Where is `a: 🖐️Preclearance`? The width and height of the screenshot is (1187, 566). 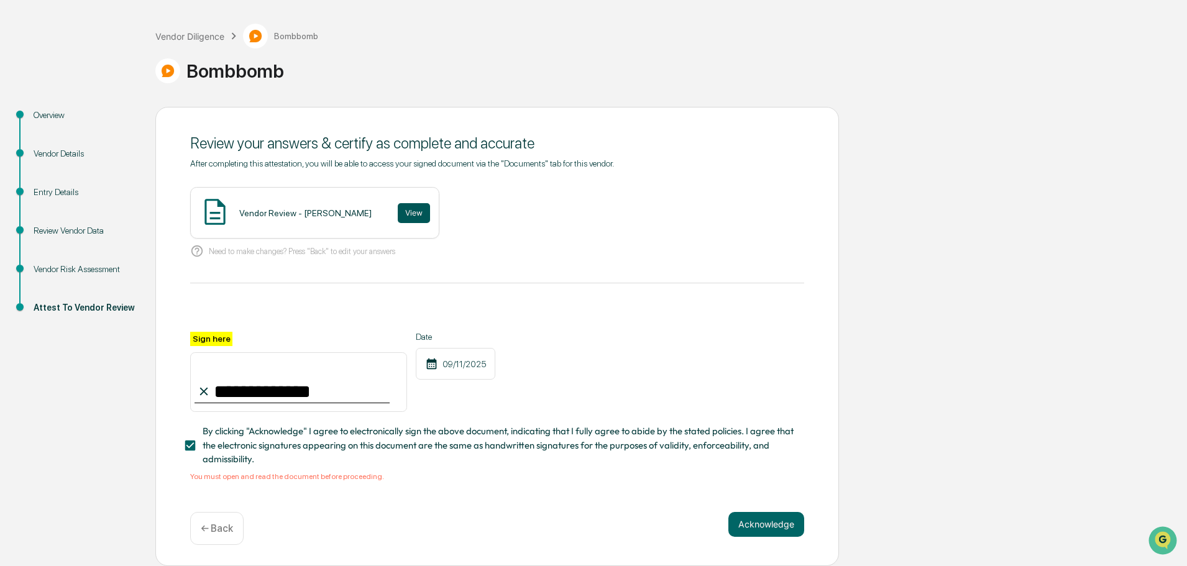 a: 🖐️Preclearance is located at coordinates (46, 163).